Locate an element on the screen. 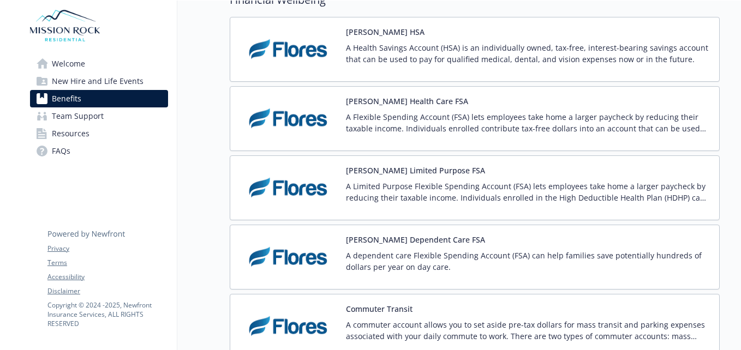 The image size is (741, 350). span: New Hire and Life Events is located at coordinates (98, 81).